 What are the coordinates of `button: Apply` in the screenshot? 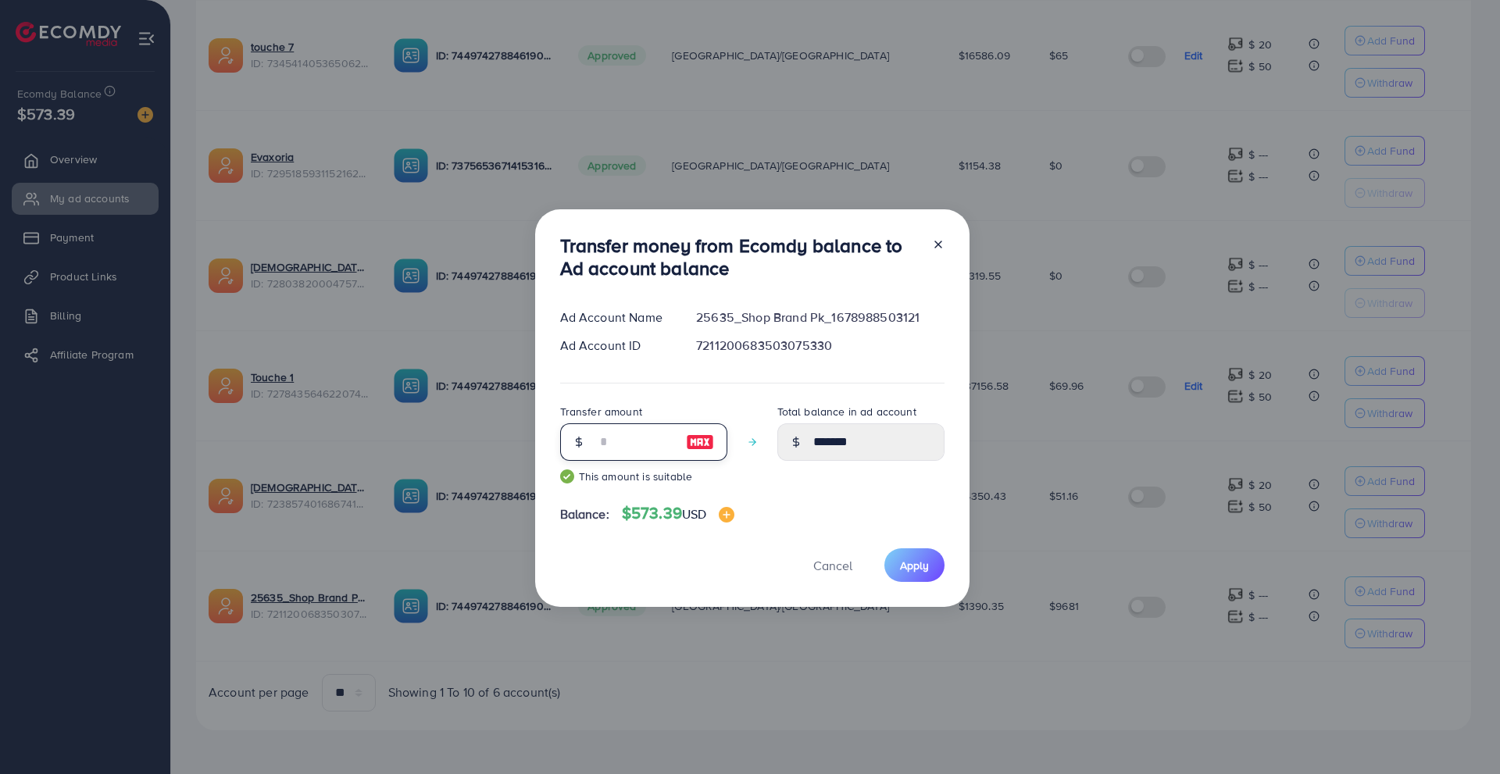 It's located at (914, 565).